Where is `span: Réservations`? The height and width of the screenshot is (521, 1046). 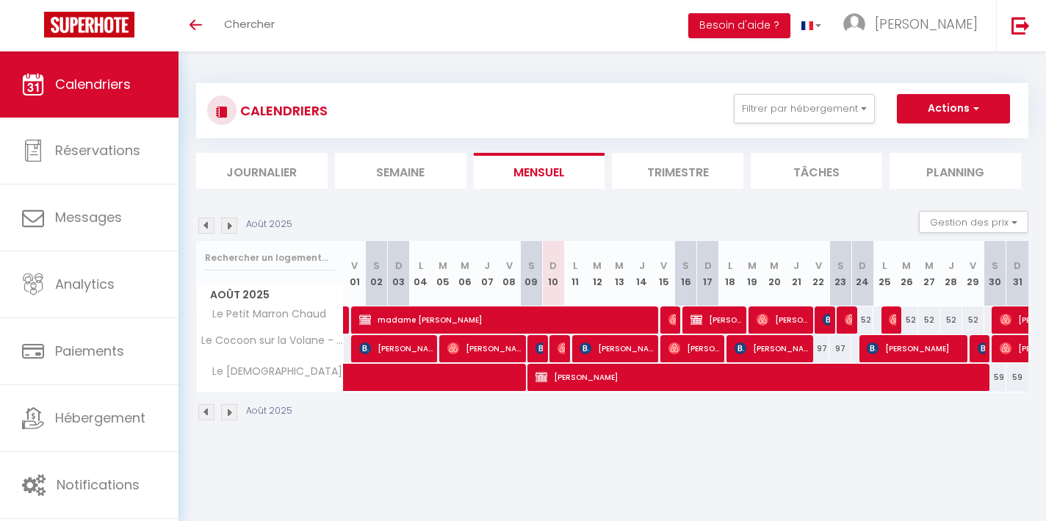 span: Réservations is located at coordinates (98, 150).